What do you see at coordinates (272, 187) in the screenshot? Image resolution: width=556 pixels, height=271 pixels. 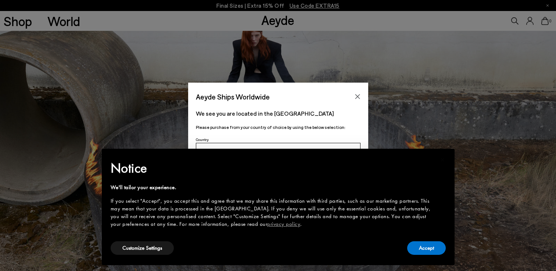 I see `div: We'll tailor your experience.` at bounding box center [272, 187].